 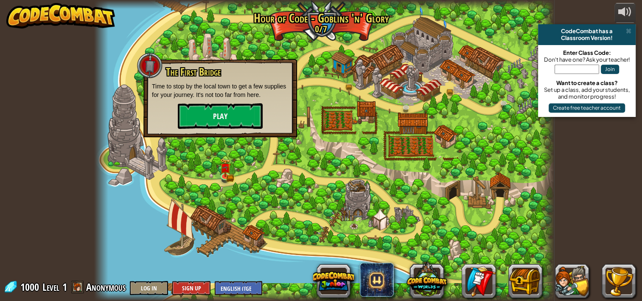 What do you see at coordinates (149, 287) in the screenshot?
I see `button: Log In` at bounding box center [149, 287].